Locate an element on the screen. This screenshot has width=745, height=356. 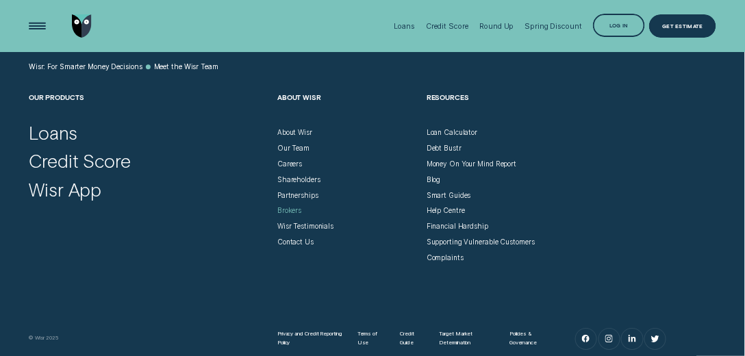
div: Brokers is located at coordinates (289, 210).